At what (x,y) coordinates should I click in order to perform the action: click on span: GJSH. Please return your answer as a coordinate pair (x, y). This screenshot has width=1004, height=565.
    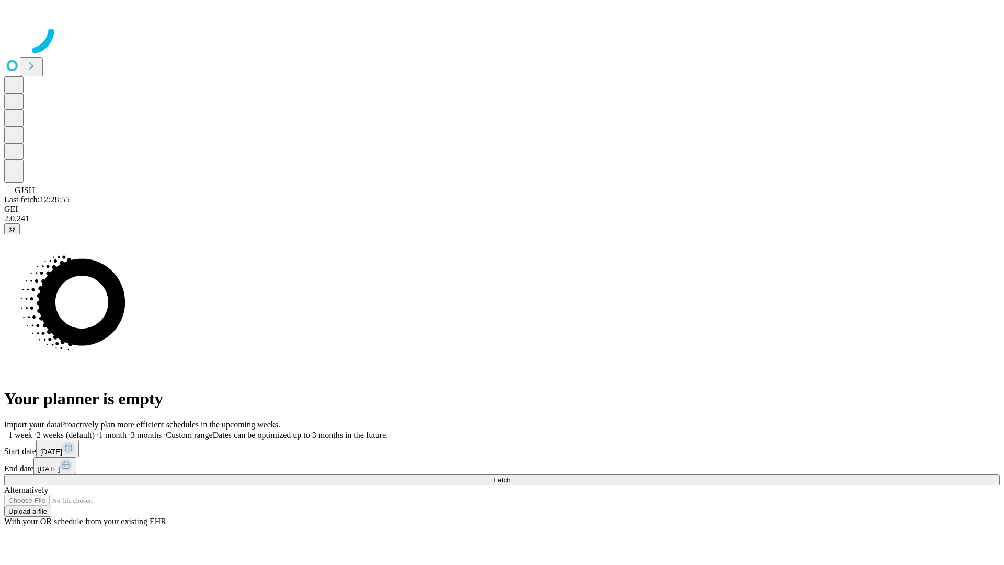
    Looking at the image, I should click on (25, 190).